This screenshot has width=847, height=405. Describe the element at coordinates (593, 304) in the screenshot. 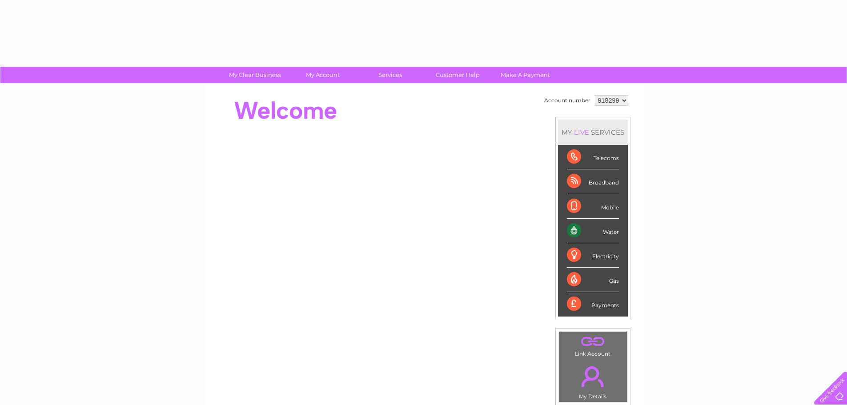

I see `div: Payments` at that location.